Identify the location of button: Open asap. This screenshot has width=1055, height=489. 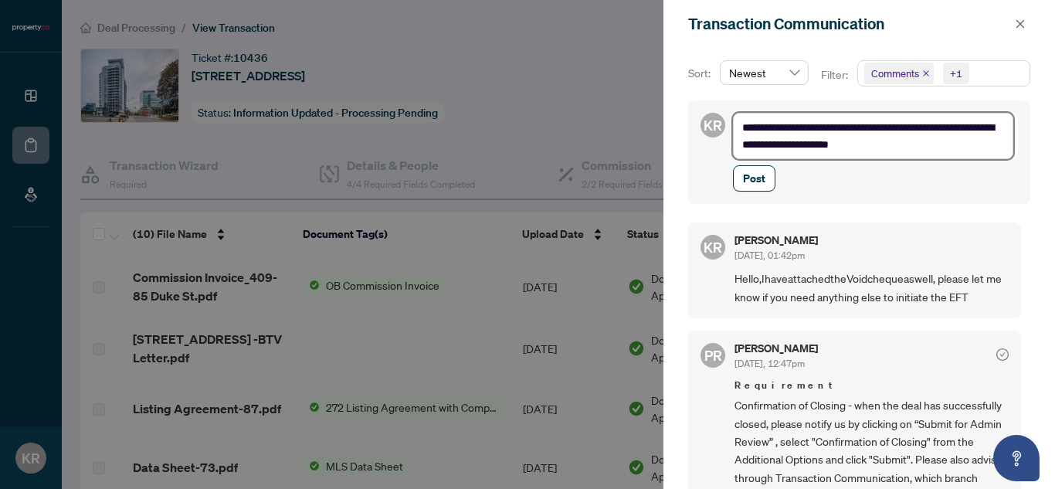
(1016, 458).